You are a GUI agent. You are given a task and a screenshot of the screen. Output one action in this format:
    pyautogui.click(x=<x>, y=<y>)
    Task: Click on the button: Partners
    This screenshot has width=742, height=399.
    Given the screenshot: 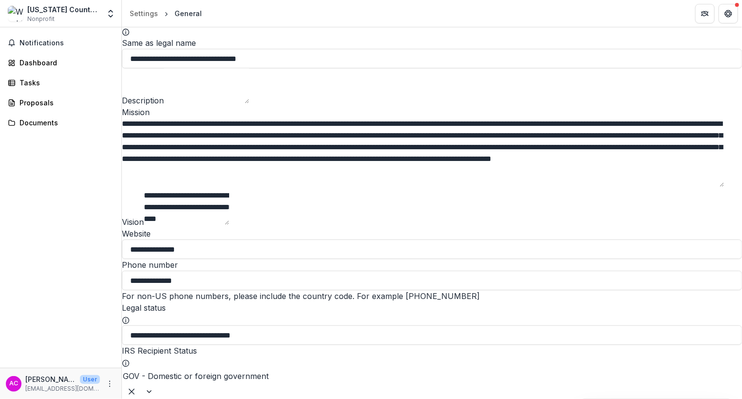 What is the action you would take?
    pyautogui.click(x=705, y=14)
    